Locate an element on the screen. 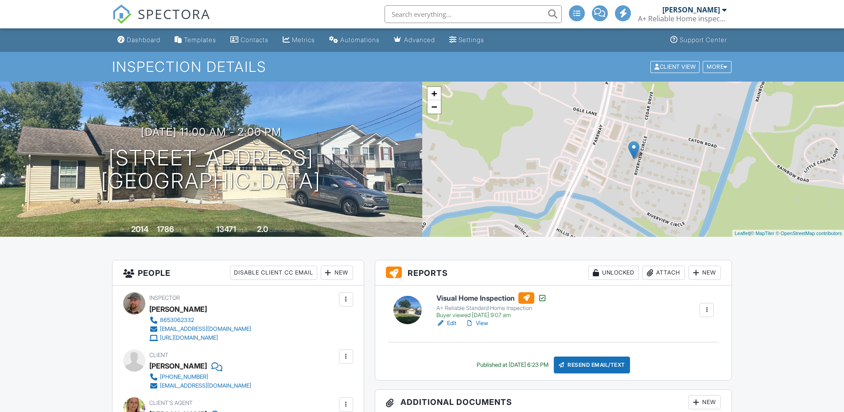 This screenshot has height=412, width=844. h1: Inspection Details is located at coordinates (422, 66).